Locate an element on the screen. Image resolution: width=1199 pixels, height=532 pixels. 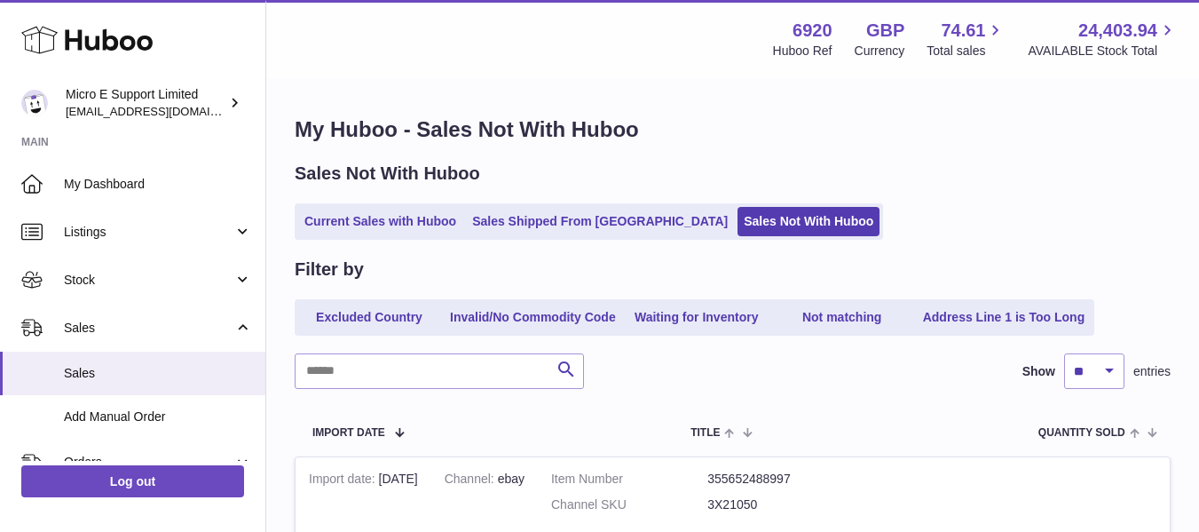
div: Huboo Ref is located at coordinates (802, 51).